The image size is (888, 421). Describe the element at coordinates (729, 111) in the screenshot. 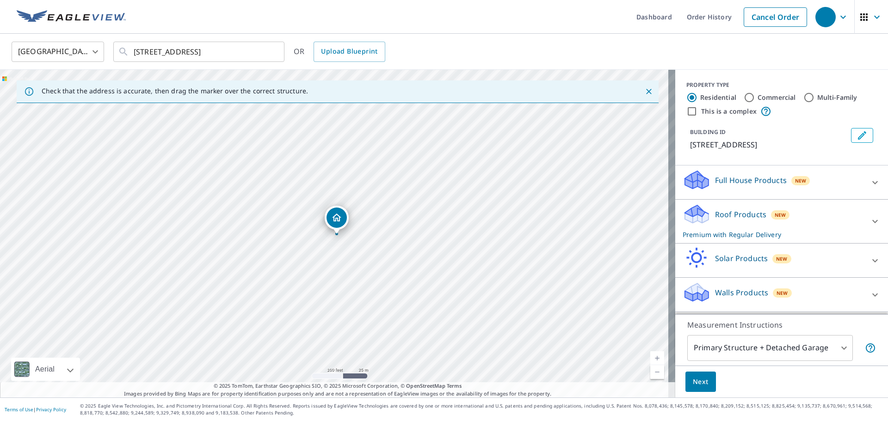

I see `label: This is a complex` at that location.